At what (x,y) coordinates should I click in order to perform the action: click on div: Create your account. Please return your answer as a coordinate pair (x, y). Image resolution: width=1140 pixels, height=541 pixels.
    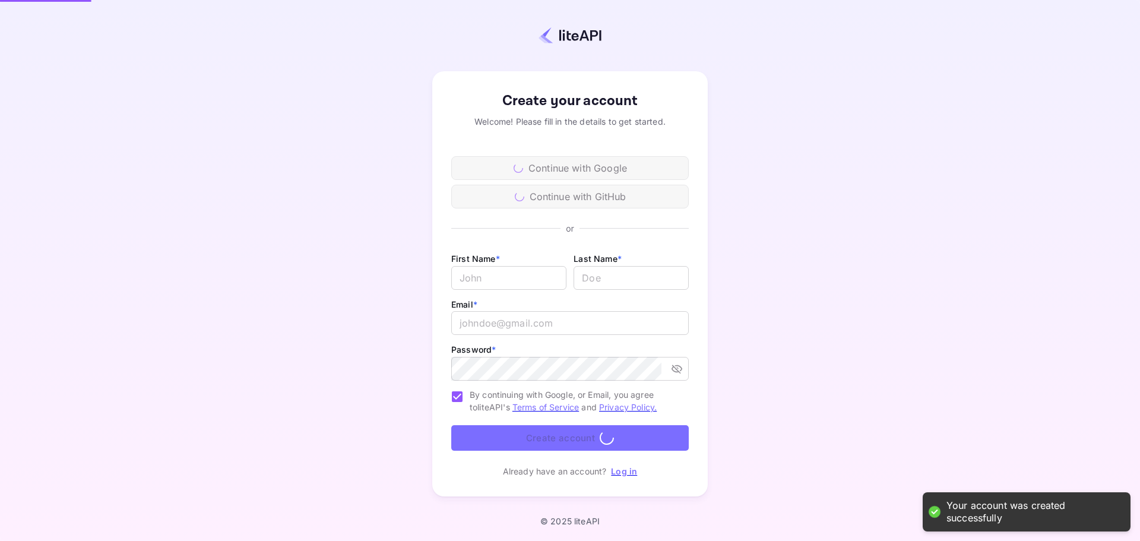
    Looking at the image, I should click on (570, 101).